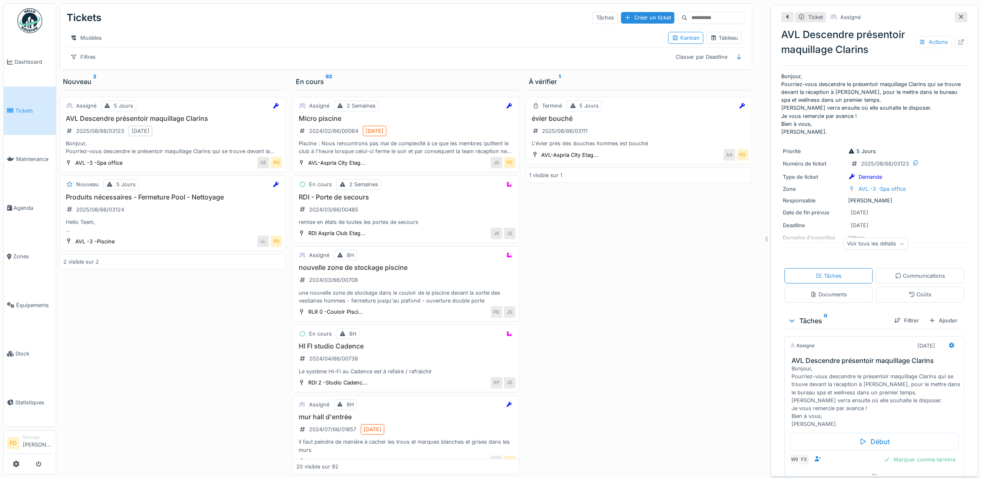 This screenshot has width=981, height=478. I want to click on div: 2024/04/66/00738, so click(333, 358).